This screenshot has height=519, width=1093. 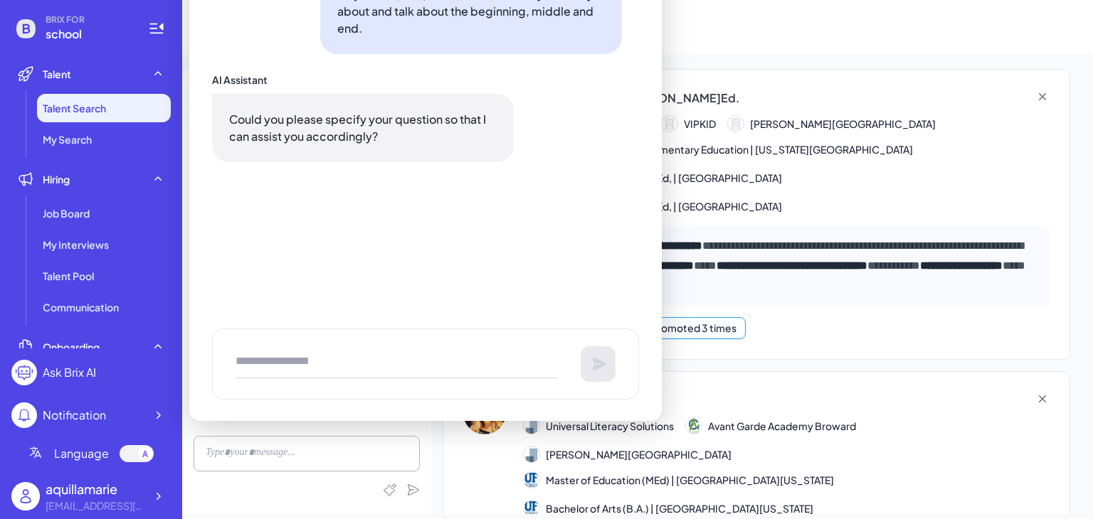 What do you see at coordinates (95, 506) in the screenshot?
I see `div: aboyd@wsfcs.k12.nc.us` at bounding box center [95, 506].